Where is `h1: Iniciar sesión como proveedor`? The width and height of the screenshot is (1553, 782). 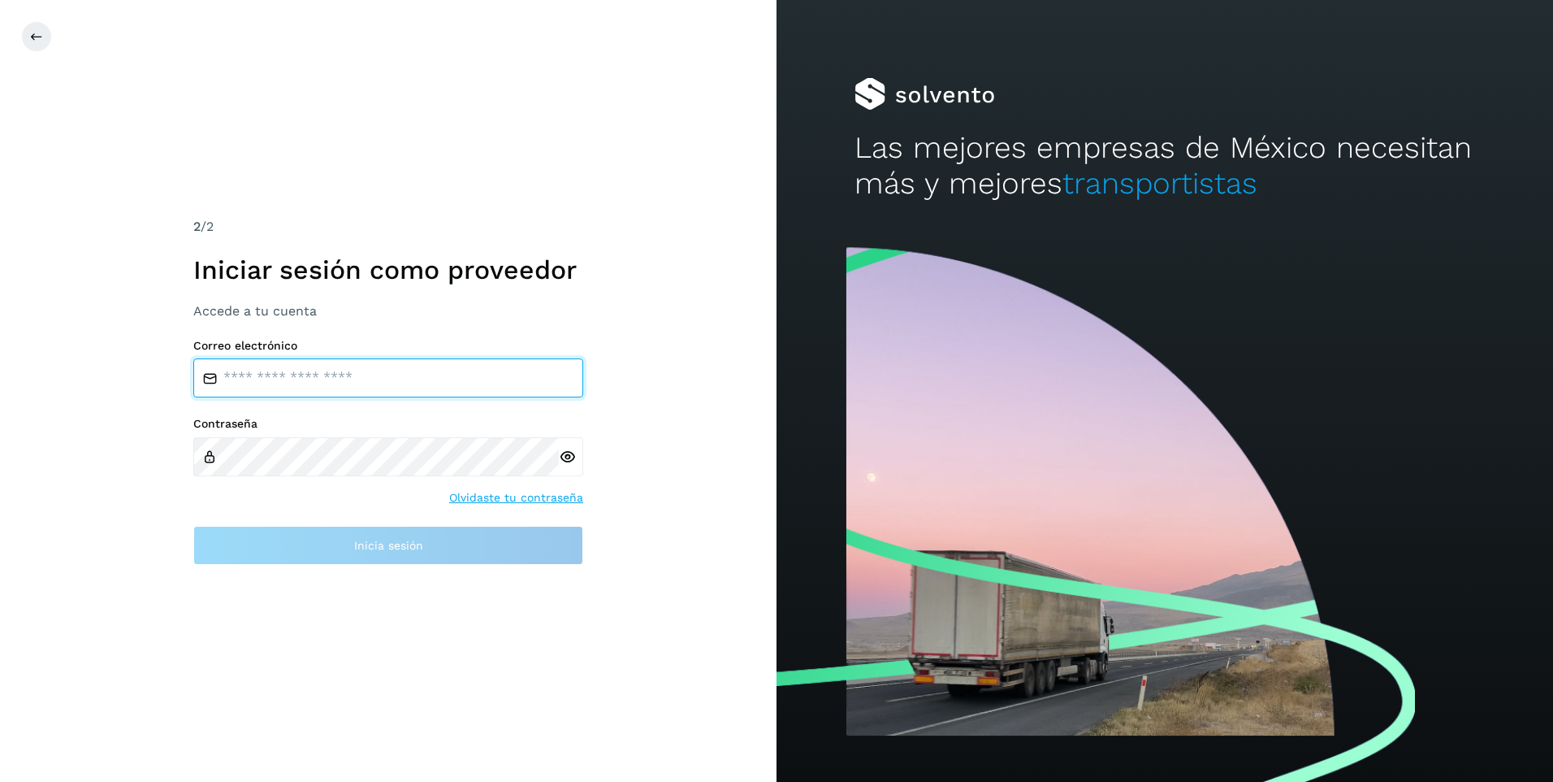 h1: Iniciar sesión como proveedor is located at coordinates (388, 270).